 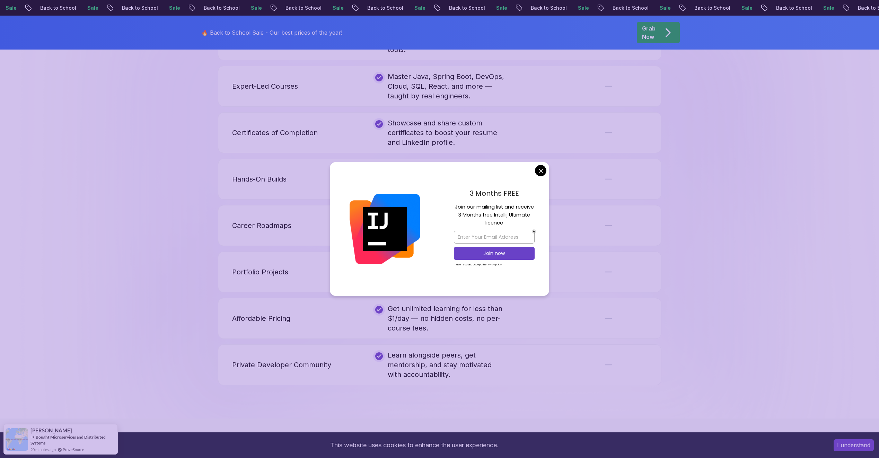 What do you see at coordinates (262, 226) in the screenshot?
I see `p: Career Roadmaps` at bounding box center [262, 226].